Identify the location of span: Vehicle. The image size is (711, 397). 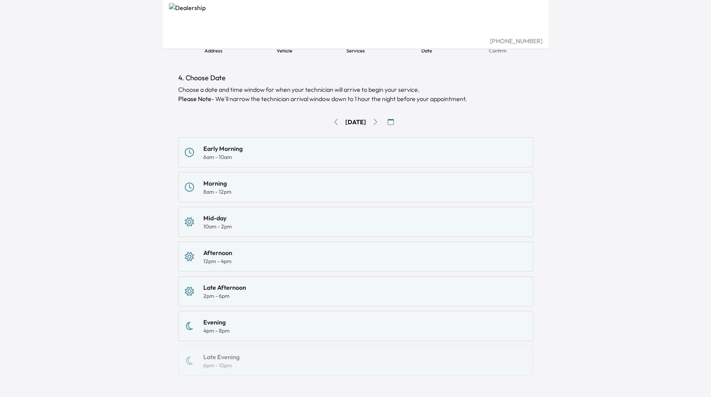
(284, 51).